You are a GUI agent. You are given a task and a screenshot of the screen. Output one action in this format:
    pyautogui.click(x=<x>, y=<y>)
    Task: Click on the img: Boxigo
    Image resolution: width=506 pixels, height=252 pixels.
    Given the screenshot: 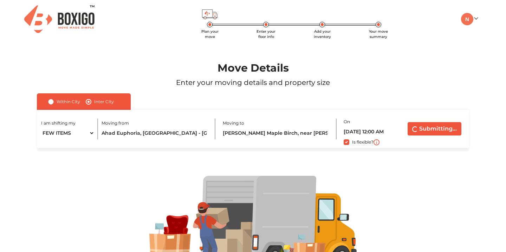 What is the action you would take?
    pyautogui.click(x=59, y=19)
    